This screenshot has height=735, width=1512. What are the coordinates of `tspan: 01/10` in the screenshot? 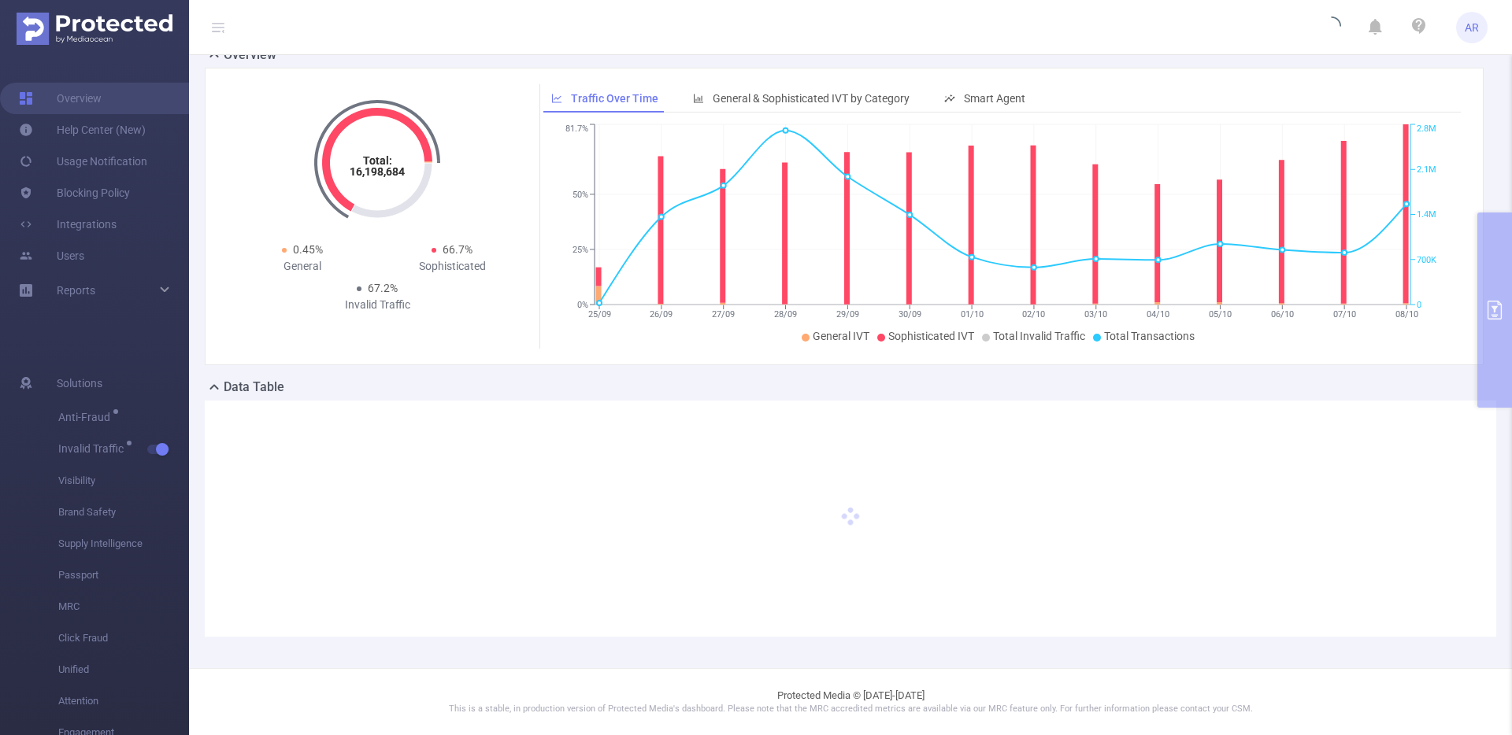 It's located at (971, 314).